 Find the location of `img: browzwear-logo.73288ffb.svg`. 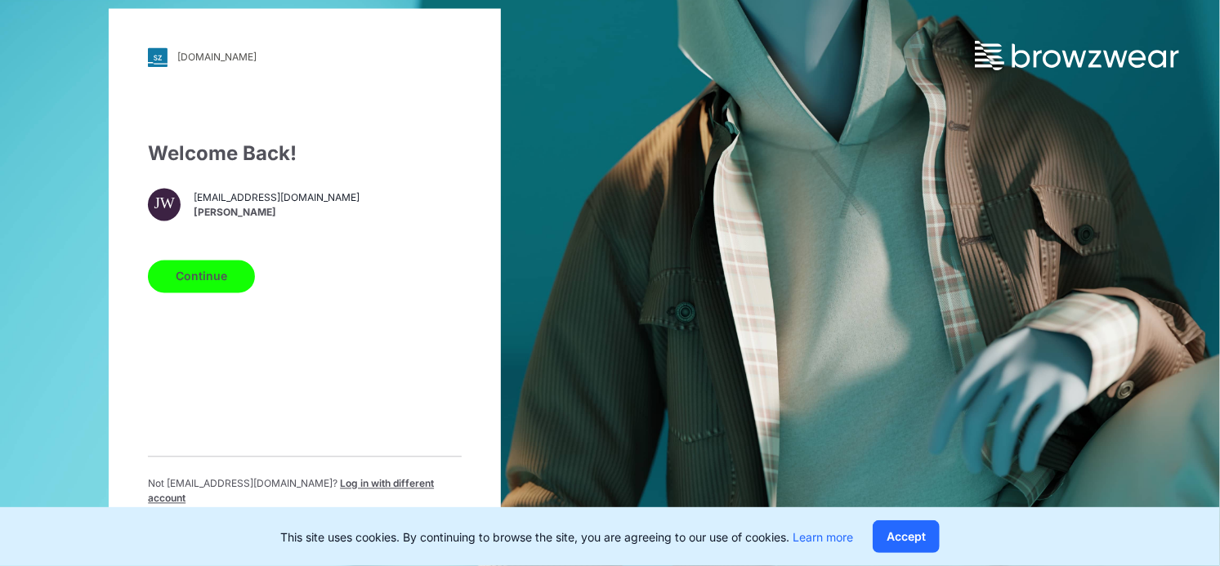

img: browzwear-logo.73288ffb.svg is located at coordinates (1077, 56).